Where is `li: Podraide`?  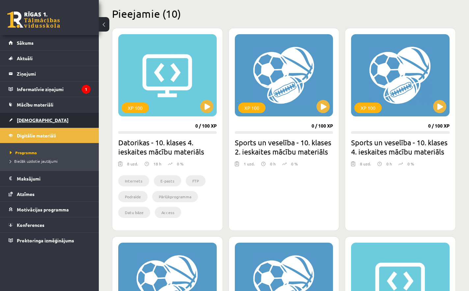 li: Podraide is located at coordinates (133, 197).